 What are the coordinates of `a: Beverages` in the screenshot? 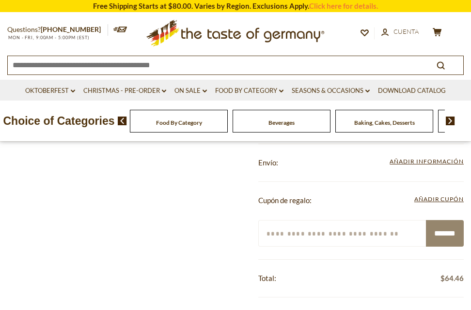 It's located at (281, 122).